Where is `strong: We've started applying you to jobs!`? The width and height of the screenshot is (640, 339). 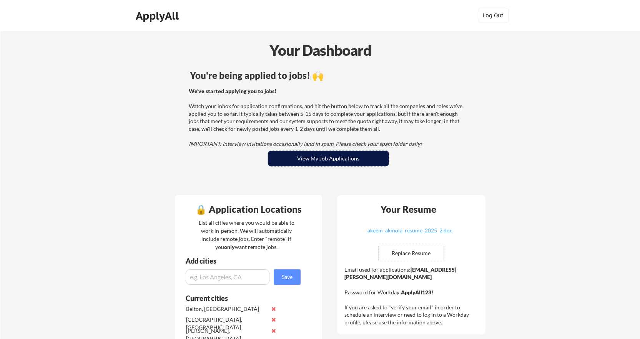 strong: We've started applying you to jobs! is located at coordinates (233, 91).